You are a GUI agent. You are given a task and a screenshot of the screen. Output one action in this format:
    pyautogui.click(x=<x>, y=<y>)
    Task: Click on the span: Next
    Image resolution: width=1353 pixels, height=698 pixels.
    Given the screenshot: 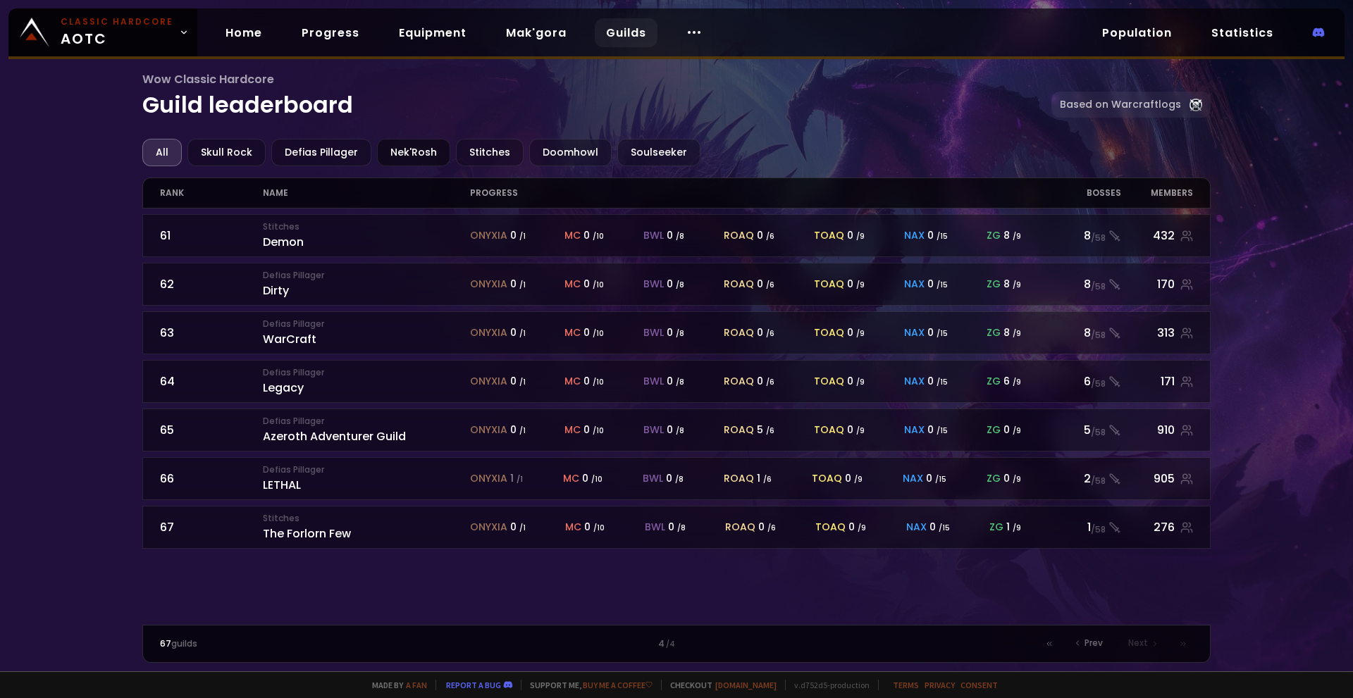 What is the action you would take?
    pyautogui.click(x=1138, y=643)
    